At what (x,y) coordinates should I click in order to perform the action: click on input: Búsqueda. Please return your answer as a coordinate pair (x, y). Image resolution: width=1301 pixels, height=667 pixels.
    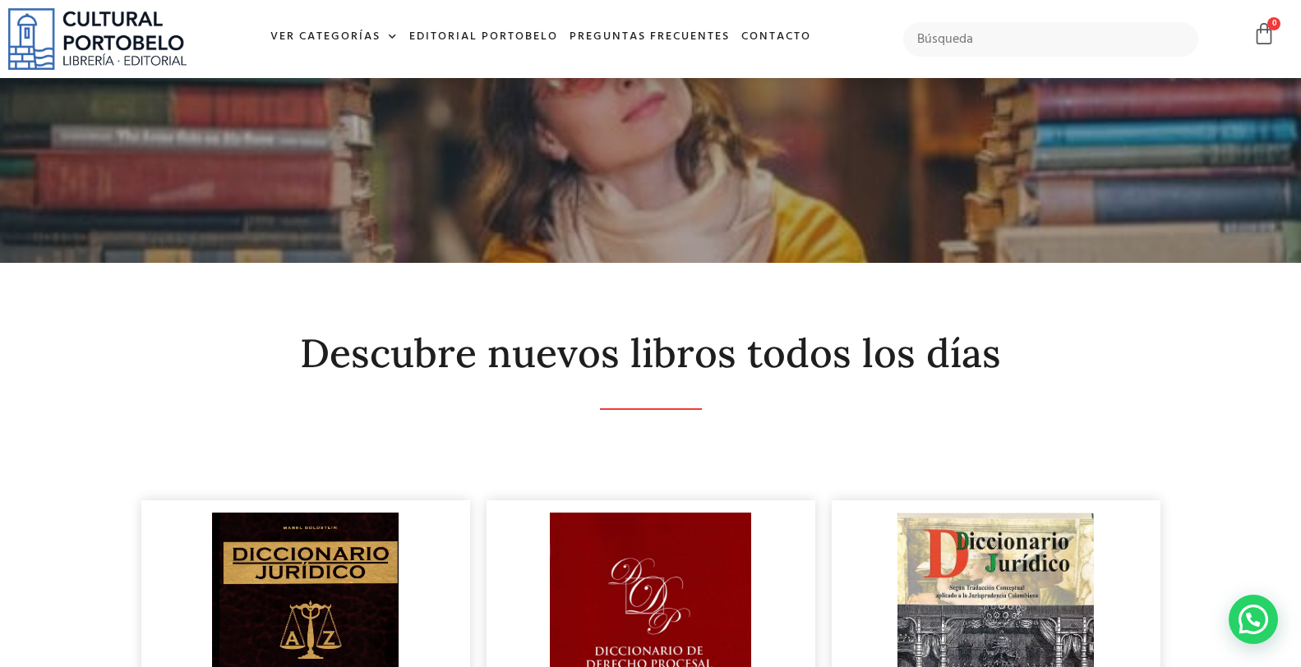
    Looking at the image, I should click on (1050, 39).